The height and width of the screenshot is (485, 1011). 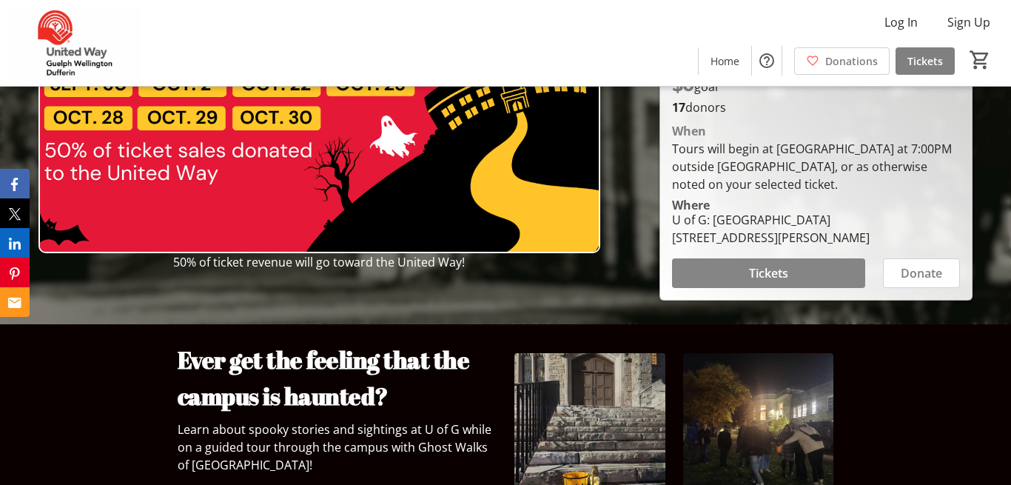 What do you see at coordinates (75, 43) in the screenshot?
I see `img: United Way Guelph Wellington Dufferin's Logo` at bounding box center [75, 43].